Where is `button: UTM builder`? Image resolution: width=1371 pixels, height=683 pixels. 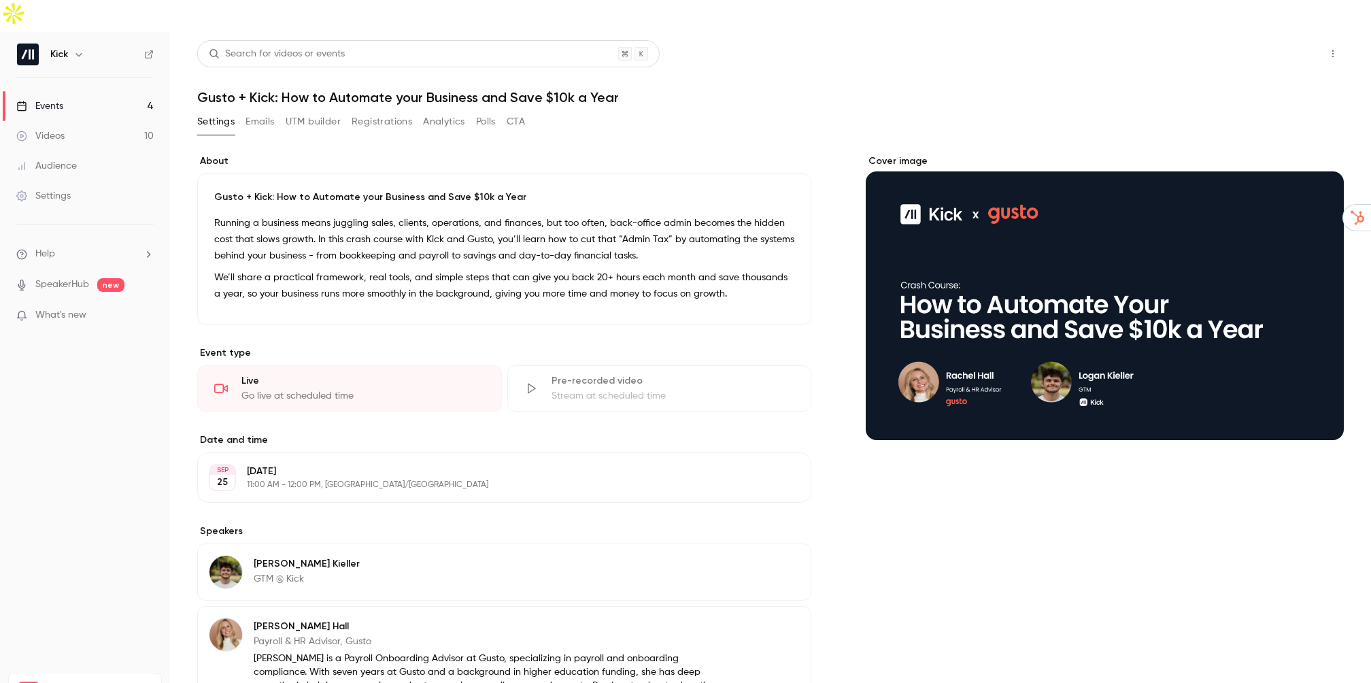
button: UTM builder is located at coordinates (313, 122).